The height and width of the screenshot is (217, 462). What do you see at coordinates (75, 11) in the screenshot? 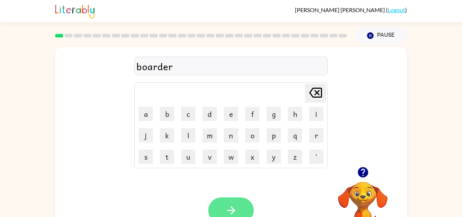
I see `img: Literably` at bounding box center [75, 11].